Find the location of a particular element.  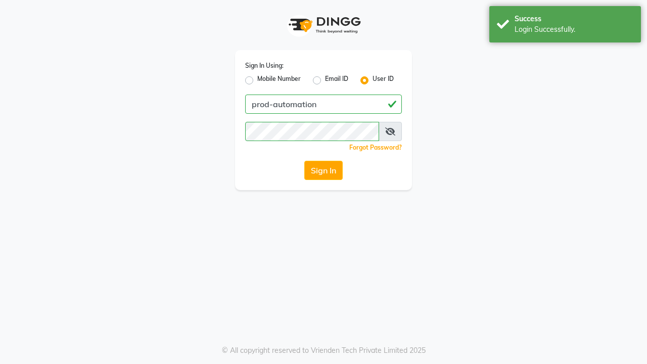

div: Login Successfully. is located at coordinates (574, 29).